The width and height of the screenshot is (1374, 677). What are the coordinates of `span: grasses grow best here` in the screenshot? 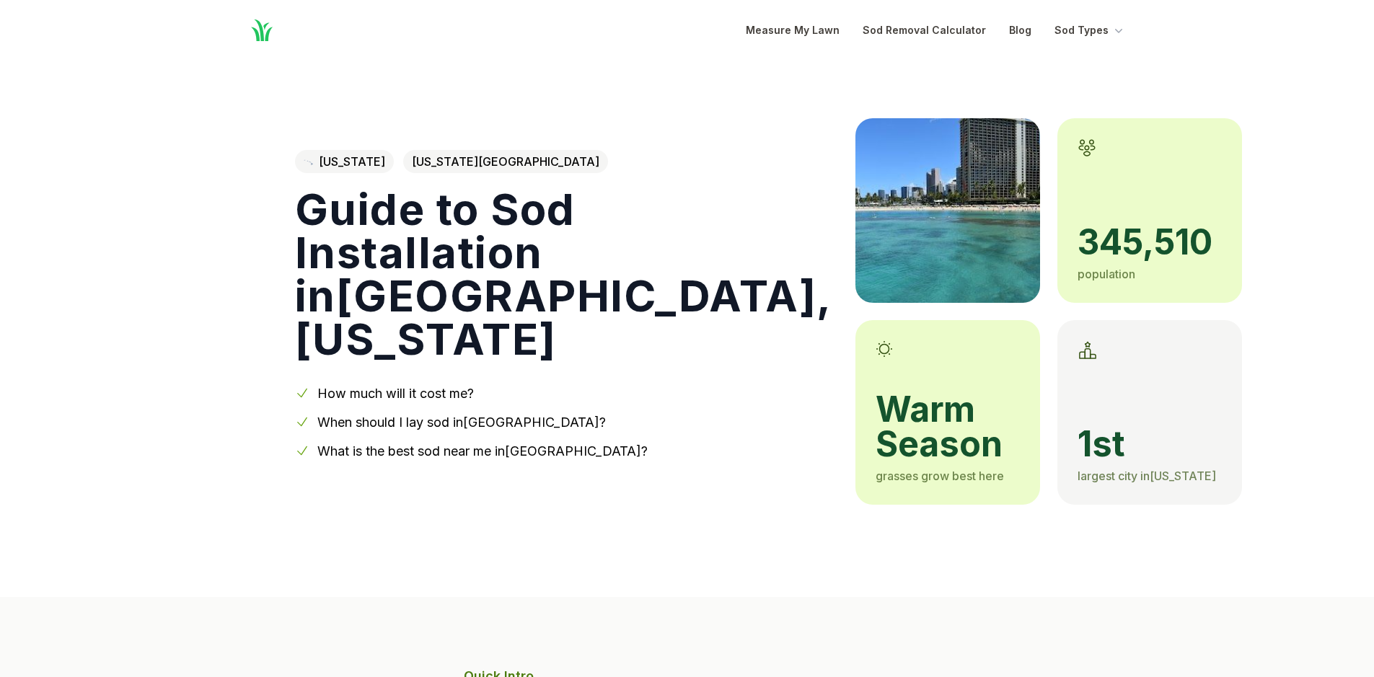 It's located at (940, 476).